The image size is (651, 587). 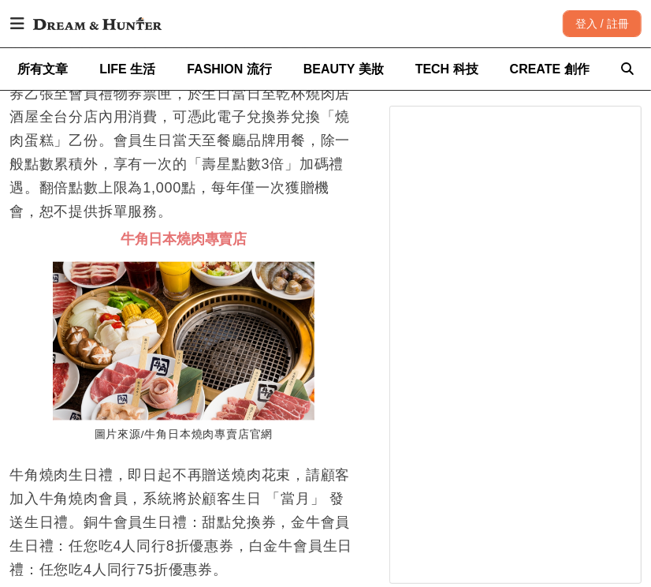 What do you see at coordinates (550, 69) in the screenshot?
I see `a: CREATE 創作` at bounding box center [550, 69].